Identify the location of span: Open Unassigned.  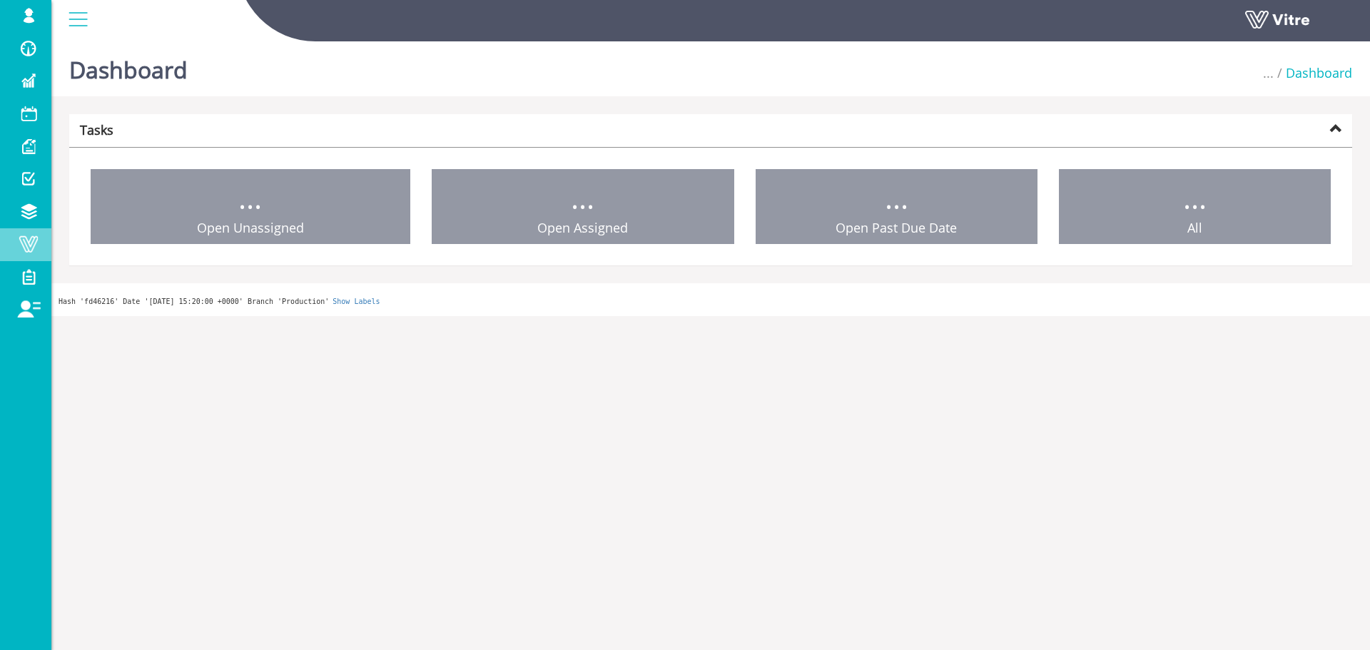
(250, 228).